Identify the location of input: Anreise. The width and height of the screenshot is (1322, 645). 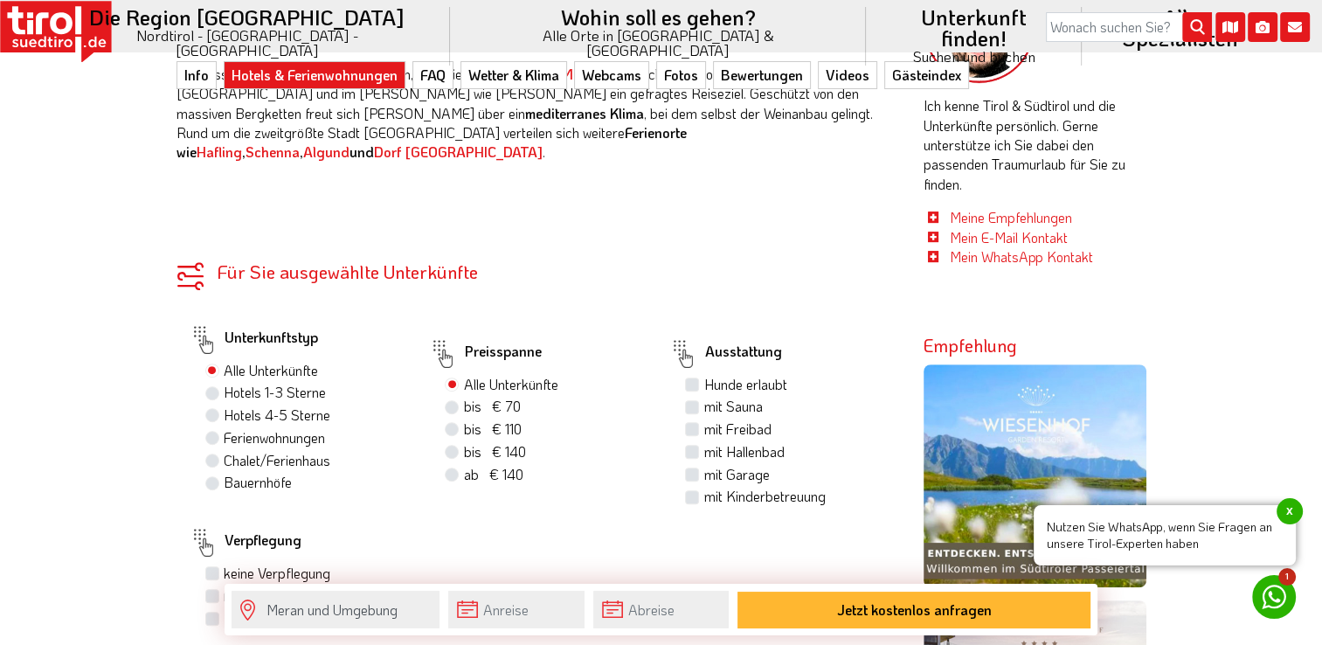
(515, 609).